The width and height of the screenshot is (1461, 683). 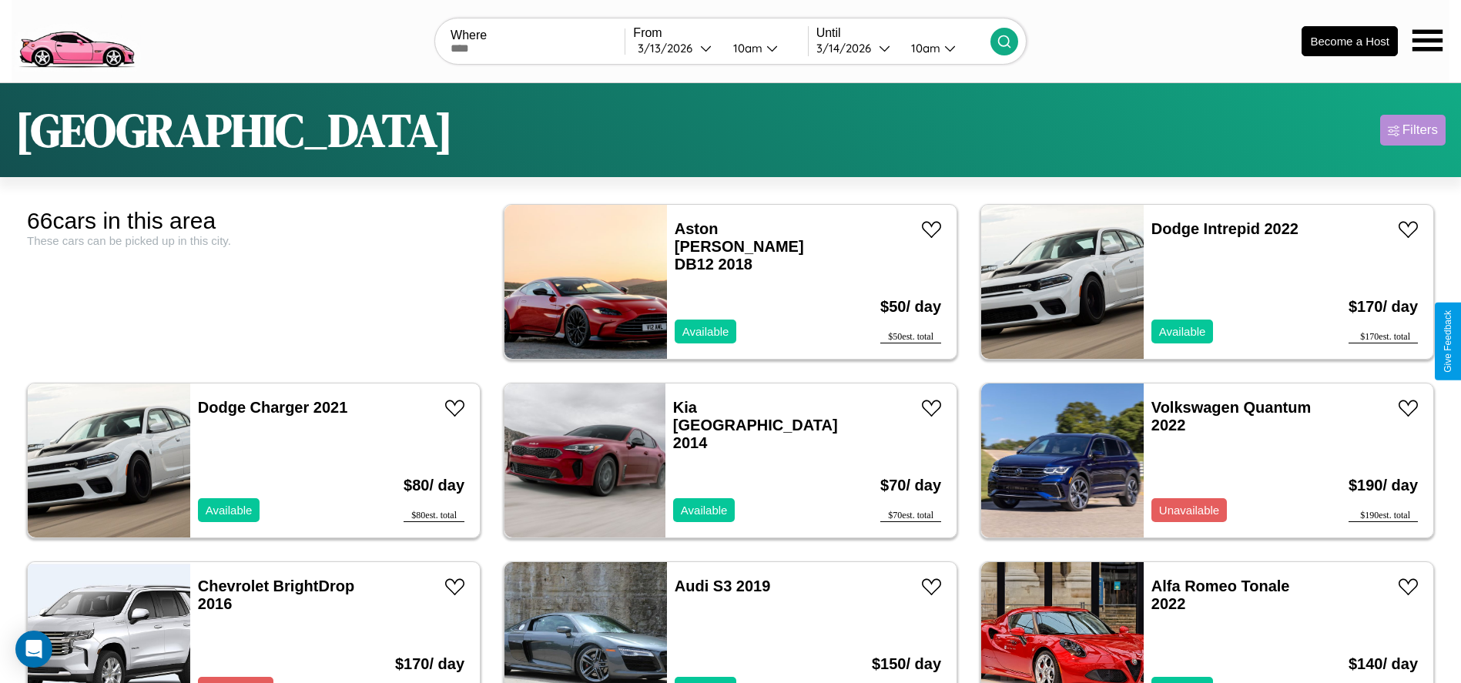 I want to click on div: Open Intercom Messenger, so click(x=34, y=649).